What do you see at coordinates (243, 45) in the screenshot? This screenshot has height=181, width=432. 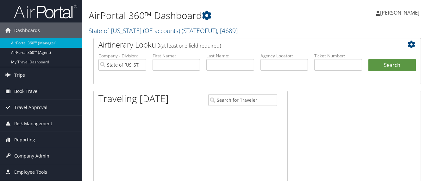 I see `h2: Airtinerary Lookup` at bounding box center [243, 45].